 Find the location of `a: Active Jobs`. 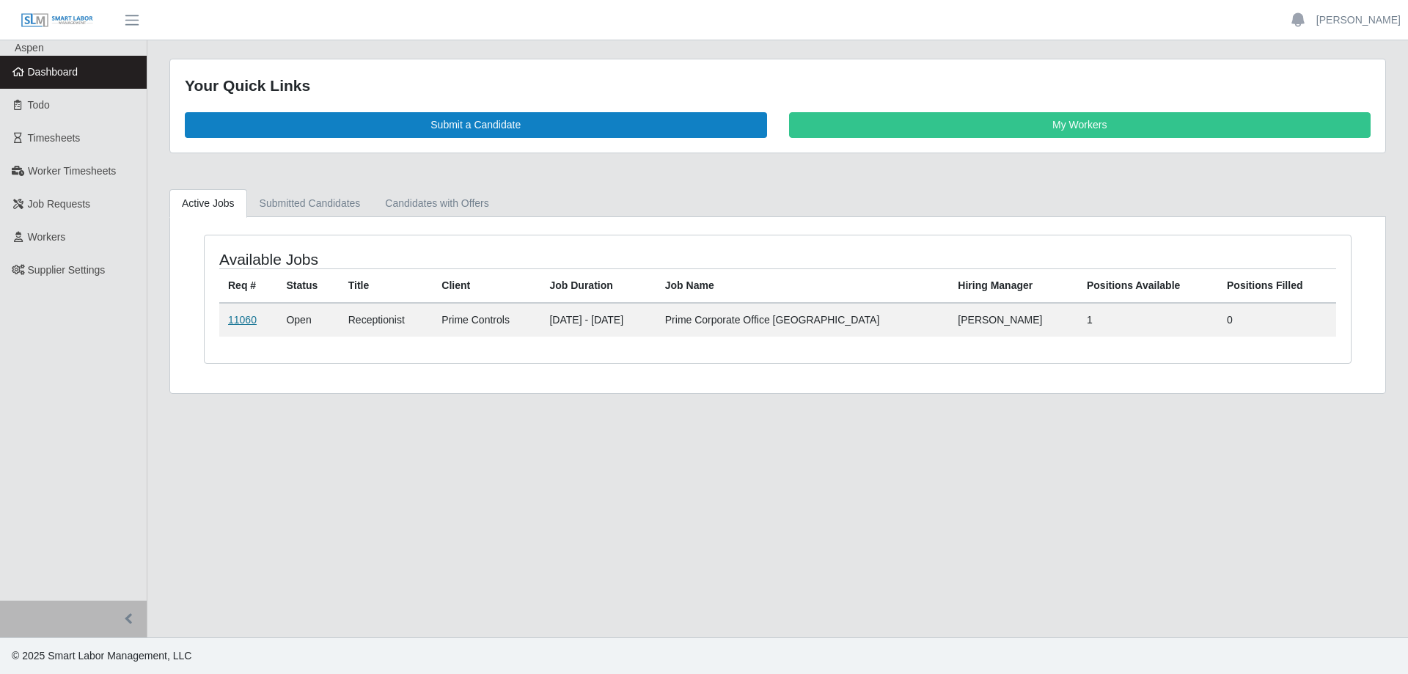

a: Active Jobs is located at coordinates (208, 203).